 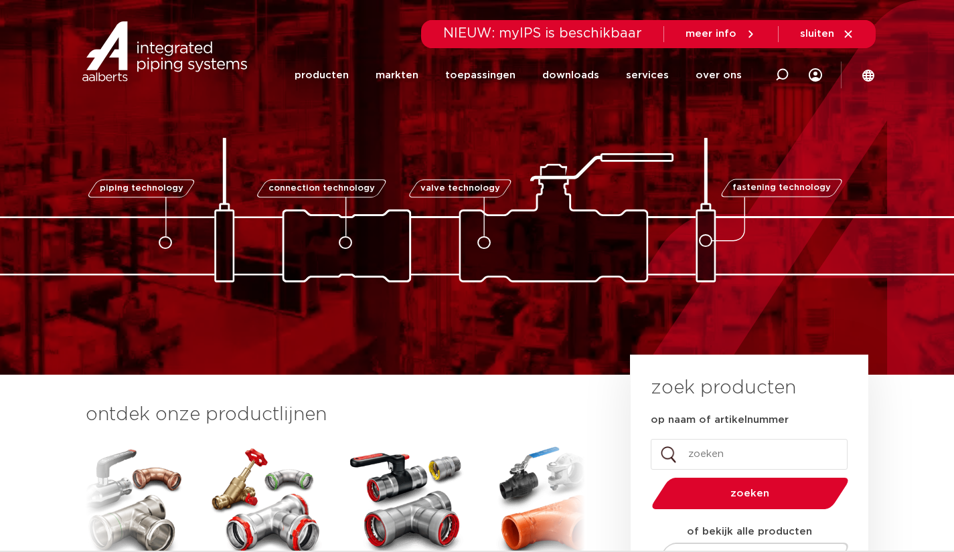 I want to click on a: producten, so click(x=321, y=75).